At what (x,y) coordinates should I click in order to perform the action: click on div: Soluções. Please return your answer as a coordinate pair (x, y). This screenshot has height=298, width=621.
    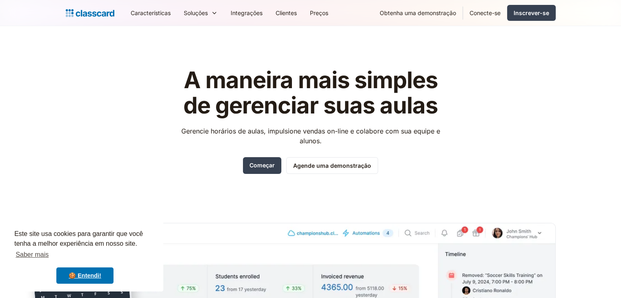
    Looking at the image, I should click on (201, 13).